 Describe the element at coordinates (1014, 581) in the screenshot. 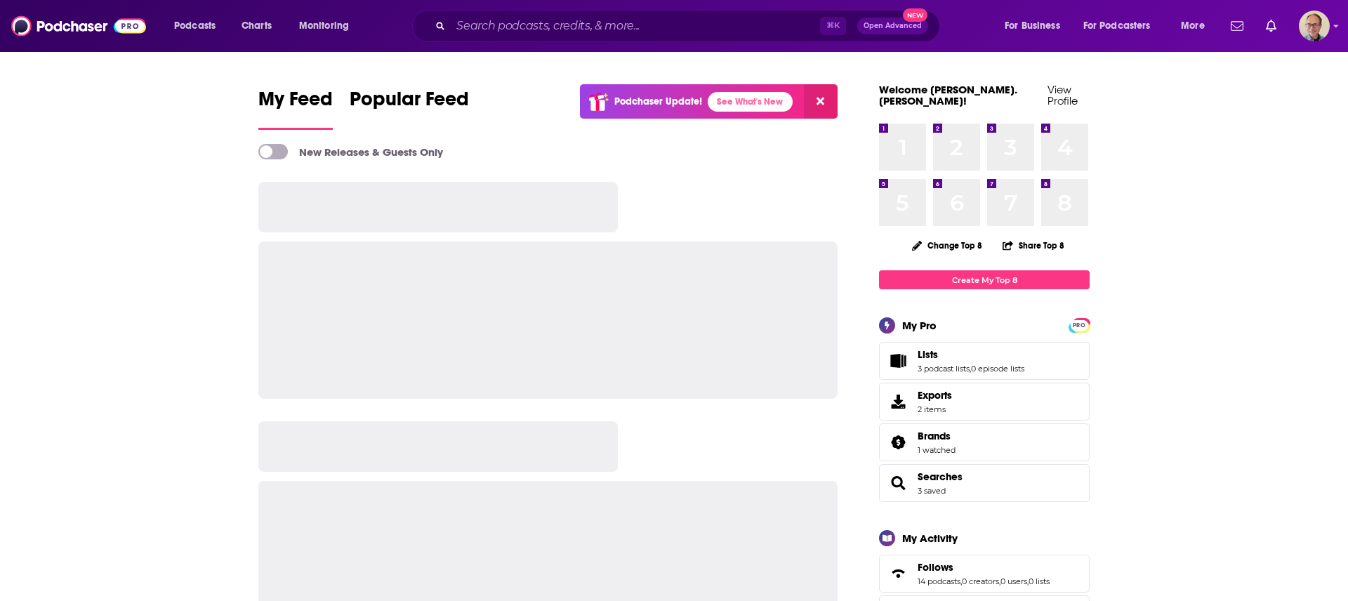

I see `a: 0 users` at that location.